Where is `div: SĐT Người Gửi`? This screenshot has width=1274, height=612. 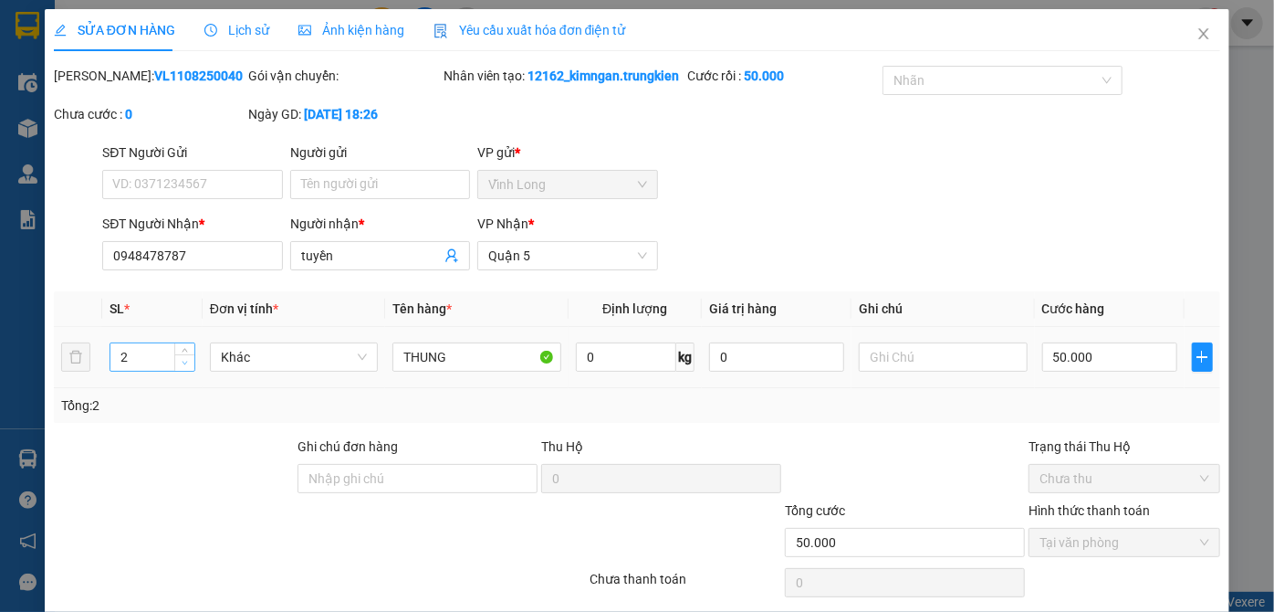
div: SĐT Người Gửi is located at coordinates (192, 152).